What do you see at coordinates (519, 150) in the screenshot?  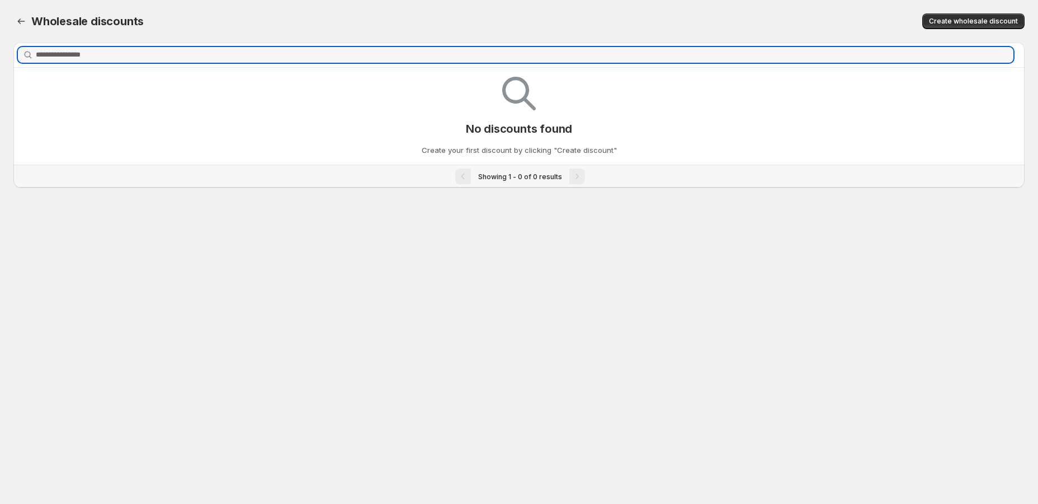 I see `p: Create your first discount by clicking "Create discount"` at bounding box center [519, 150].